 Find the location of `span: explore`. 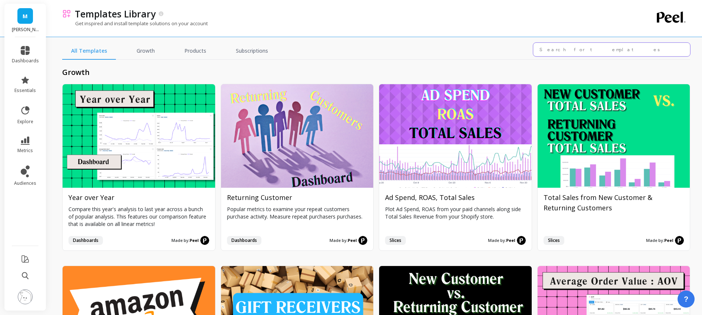

span: explore is located at coordinates (25, 122).